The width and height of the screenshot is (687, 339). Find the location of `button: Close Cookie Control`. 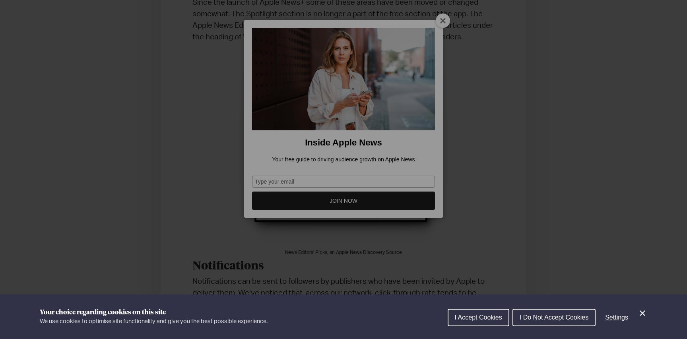

button: Close Cookie Control is located at coordinates (643, 313).